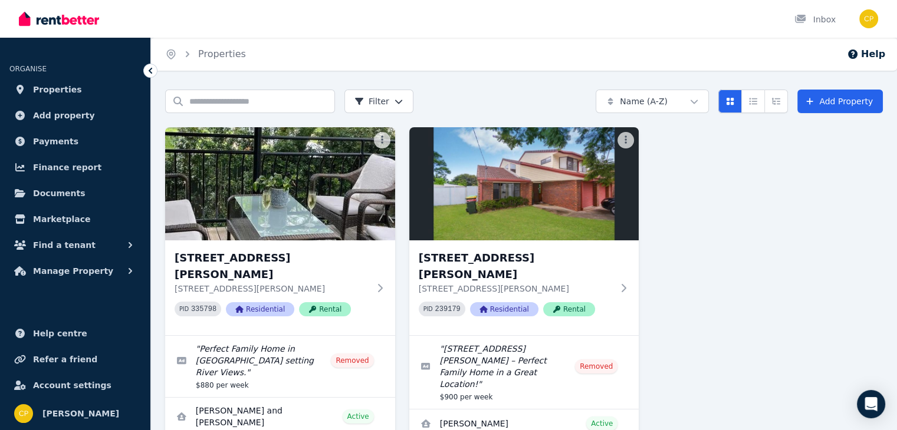  What do you see at coordinates (753, 101) in the screenshot?
I see `button: Compact list view` at bounding box center [753, 101].